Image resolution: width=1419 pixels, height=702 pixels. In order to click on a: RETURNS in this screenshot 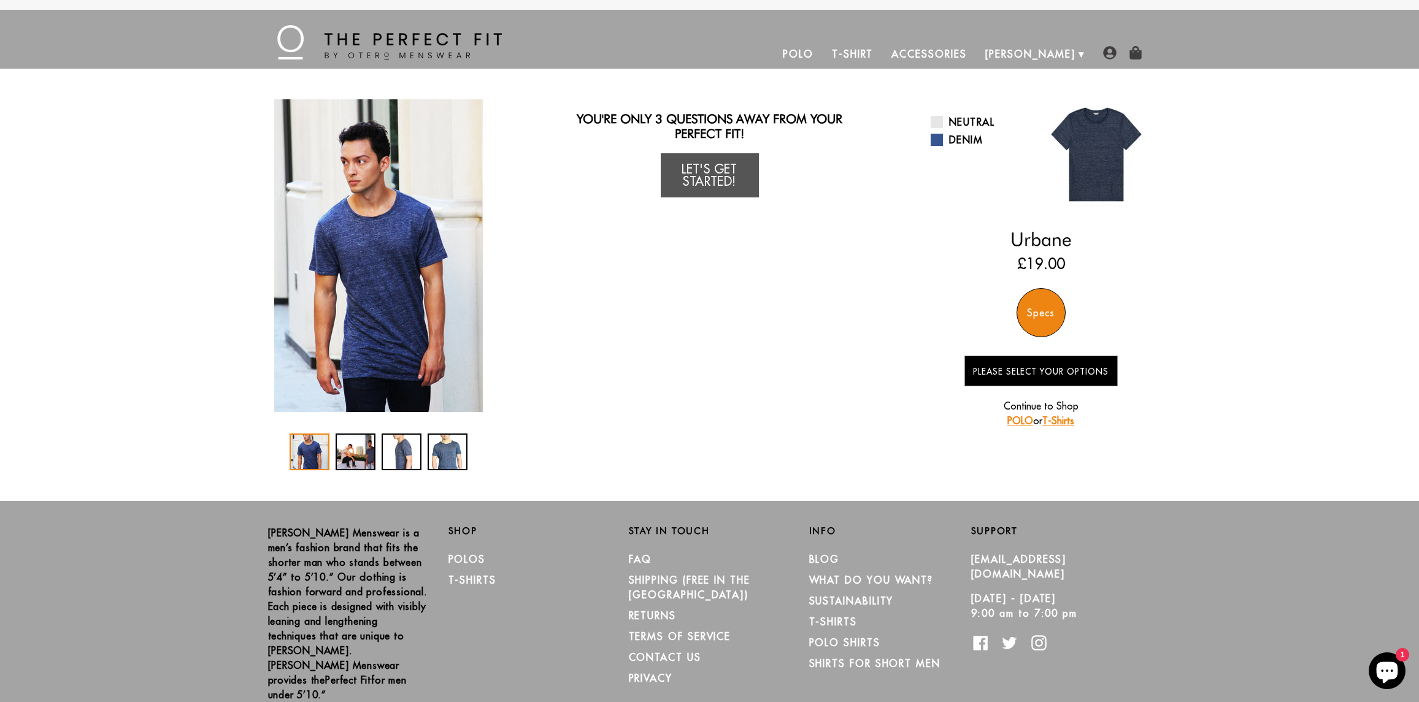, I will do `click(652, 616)`.